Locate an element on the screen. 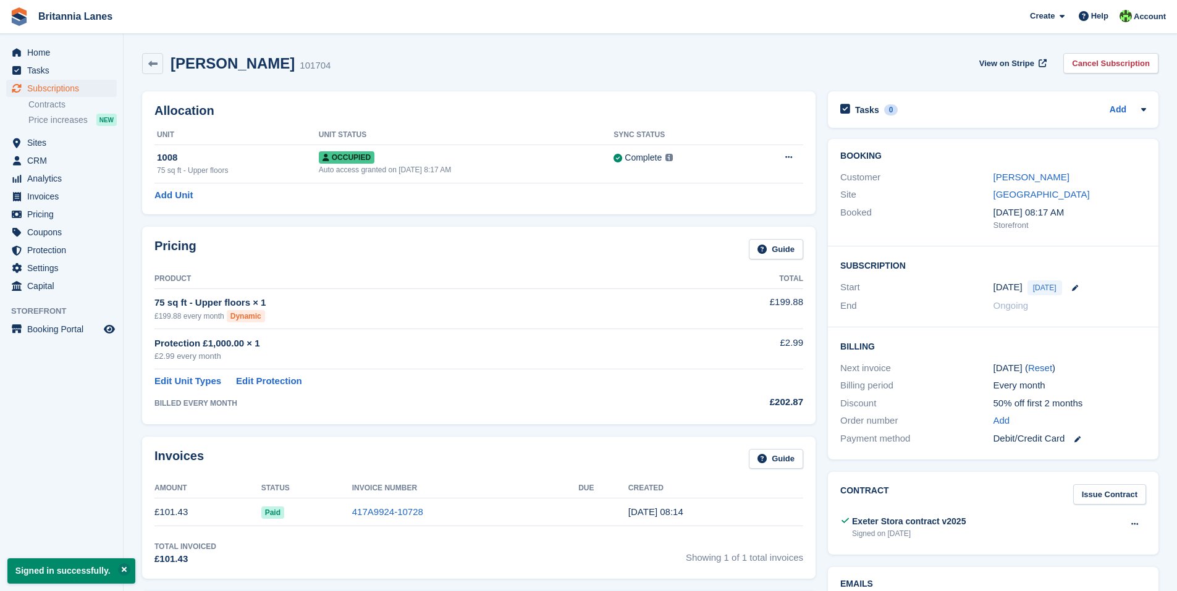  a: Edit Protection is located at coordinates (269, 381).